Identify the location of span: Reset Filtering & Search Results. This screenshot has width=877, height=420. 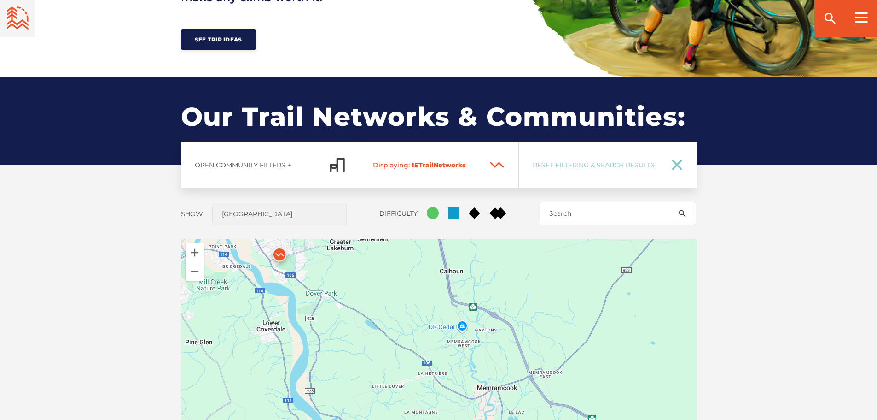
(597, 165).